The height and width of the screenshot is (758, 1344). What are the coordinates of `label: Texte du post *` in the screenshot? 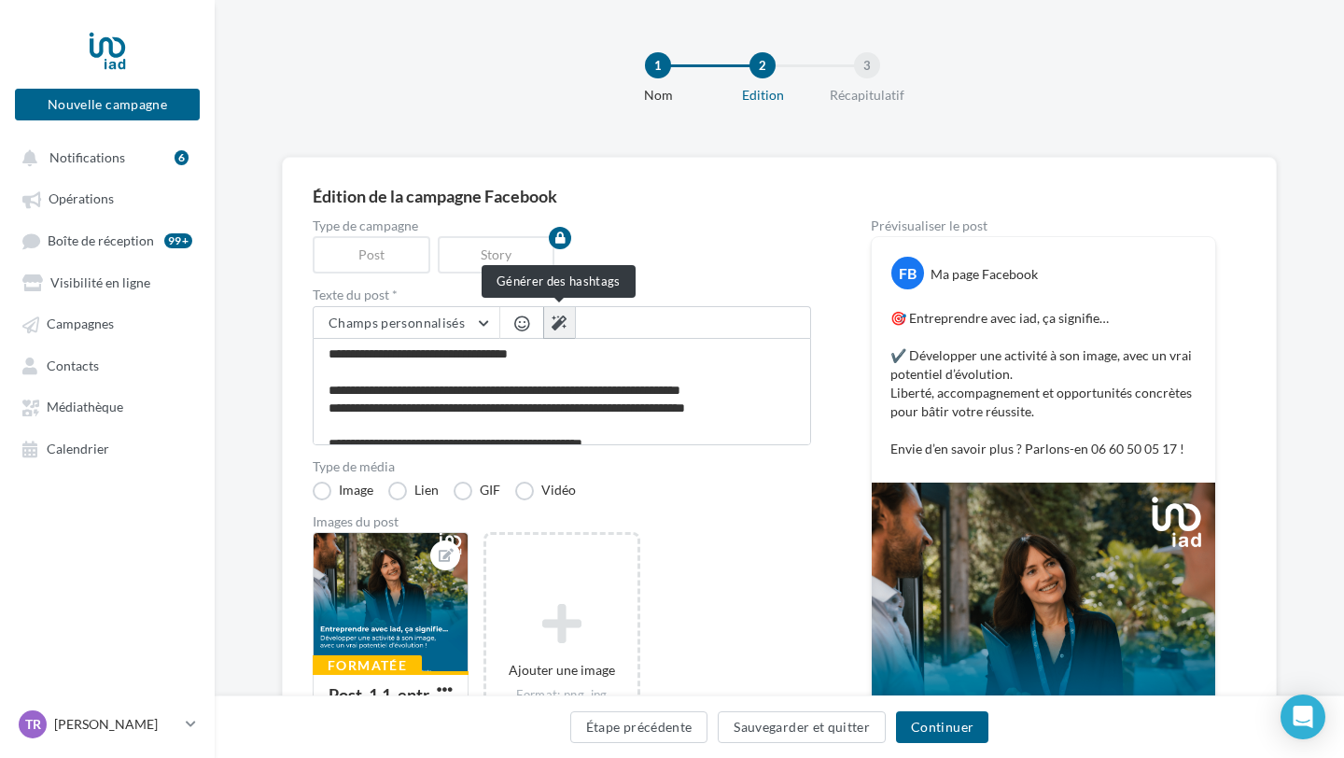 It's located at (562, 295).